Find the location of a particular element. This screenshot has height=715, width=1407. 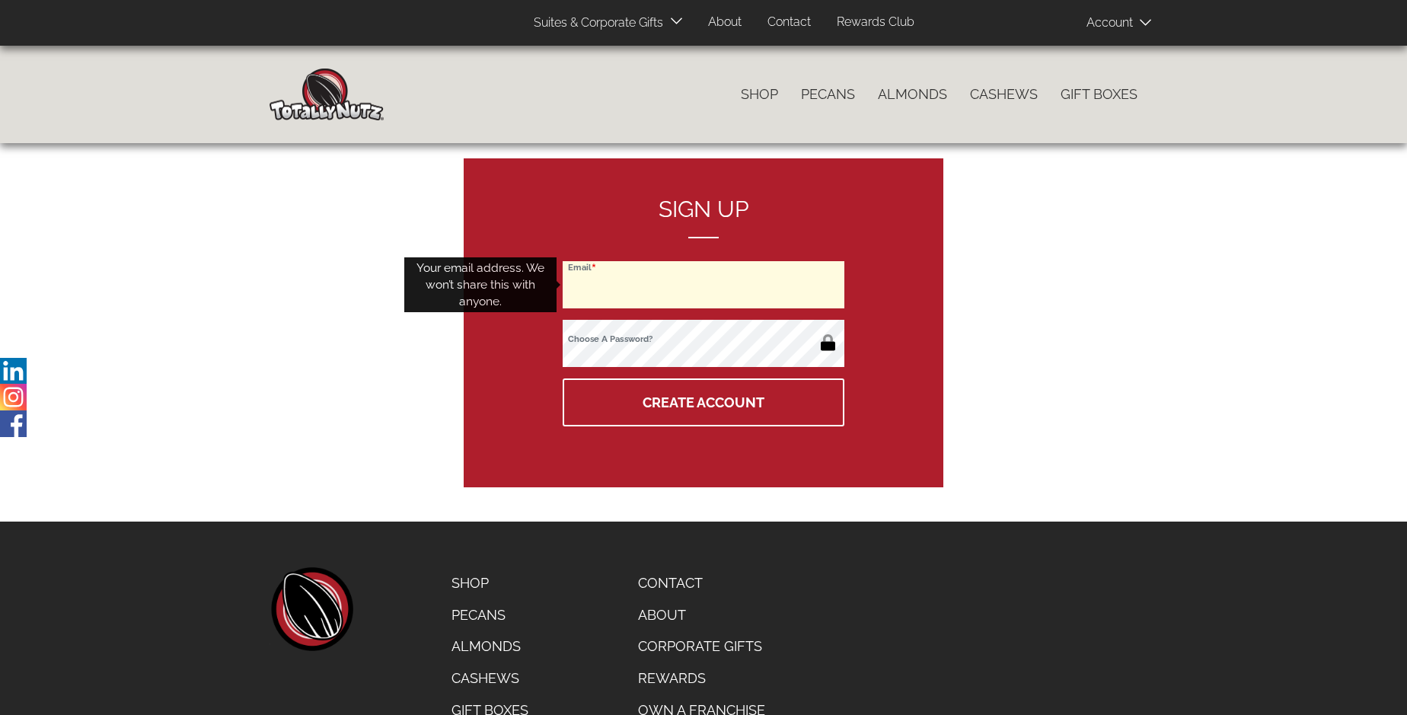

input: Email is located at coordinates (703, 285).